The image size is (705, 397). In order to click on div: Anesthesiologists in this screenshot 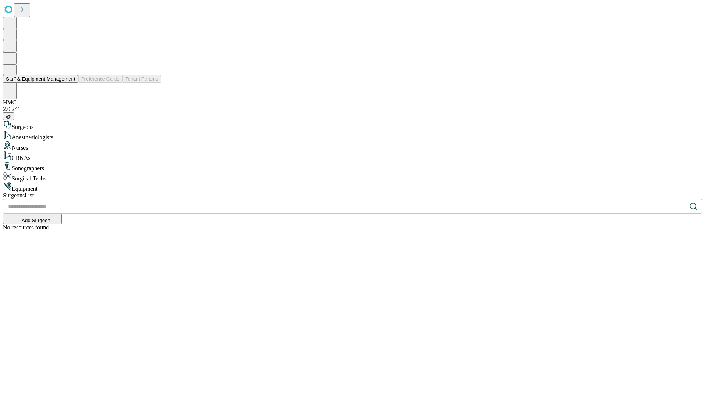, I will do `click(352, 135)`.